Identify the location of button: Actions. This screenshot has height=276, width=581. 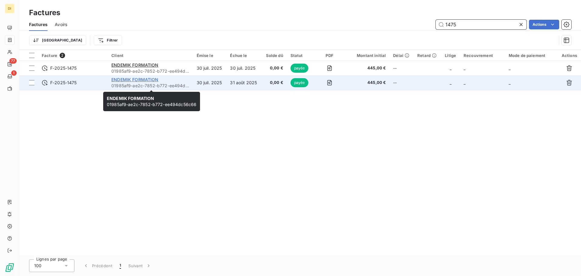
(544, 25).